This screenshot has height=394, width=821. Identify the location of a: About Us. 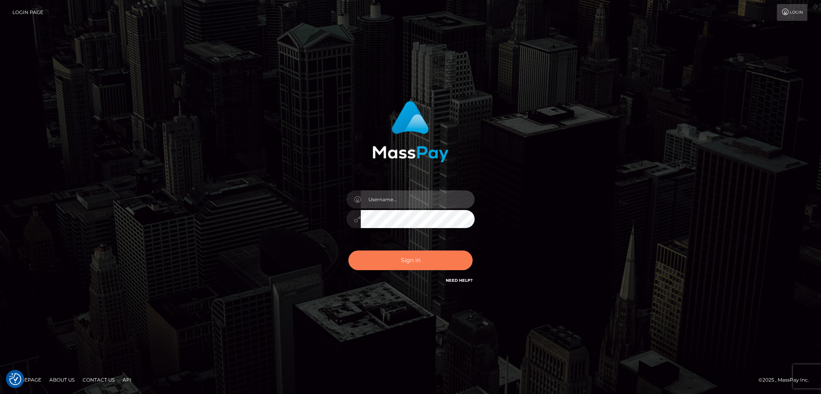
(62, 379).